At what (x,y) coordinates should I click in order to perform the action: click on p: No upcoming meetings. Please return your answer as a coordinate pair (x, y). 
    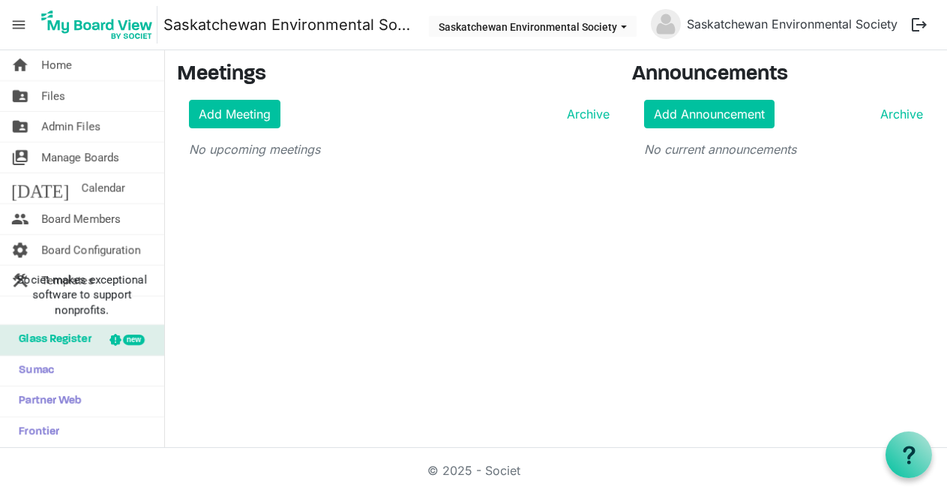
    Looking at the image, I should click on (399, 149).